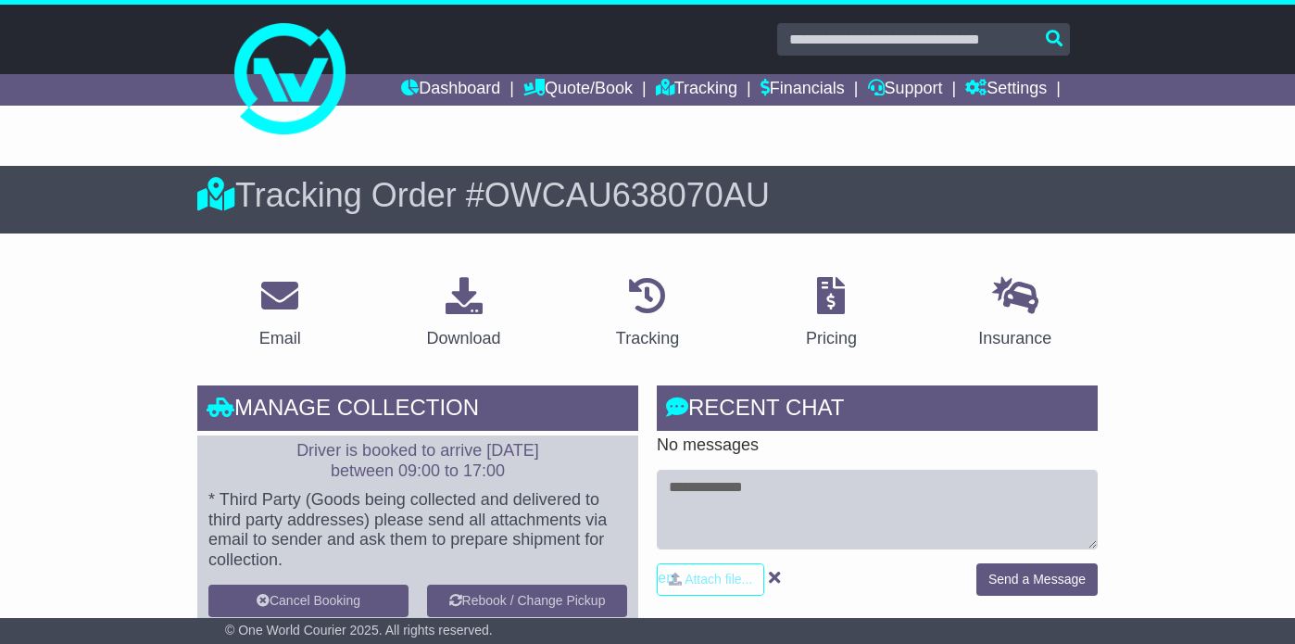 The image size is (1295, 644). I want to click on a: Pricing, so click(831, 314).